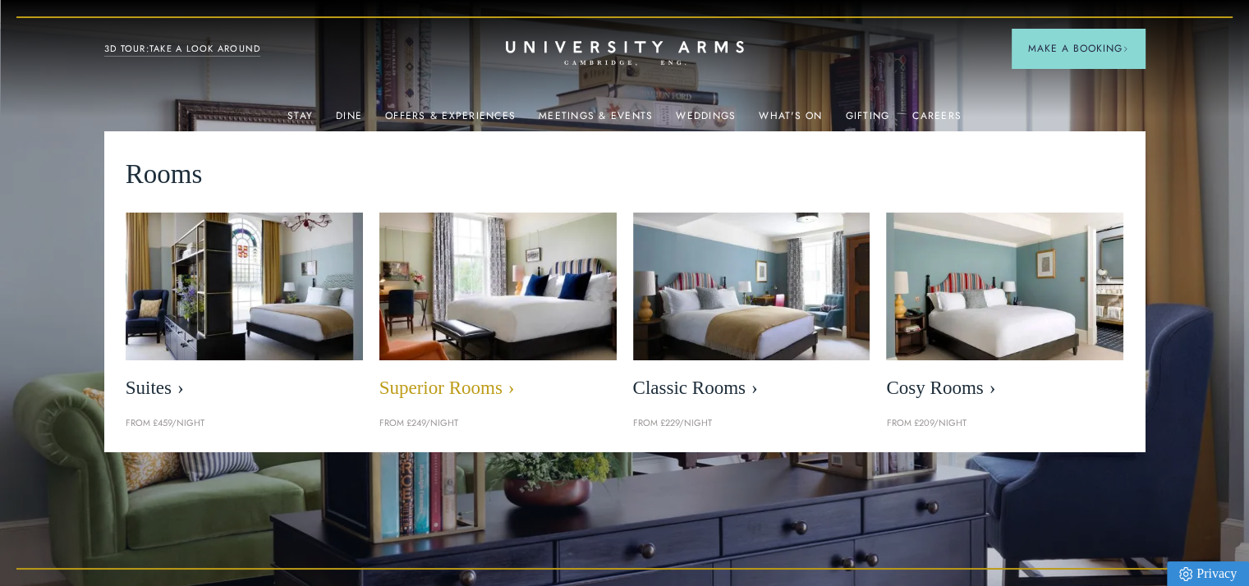  What do you see at coordinates (349, 121) in the screenshot?
I see `a: Dine` at bounding box center [349, 121].